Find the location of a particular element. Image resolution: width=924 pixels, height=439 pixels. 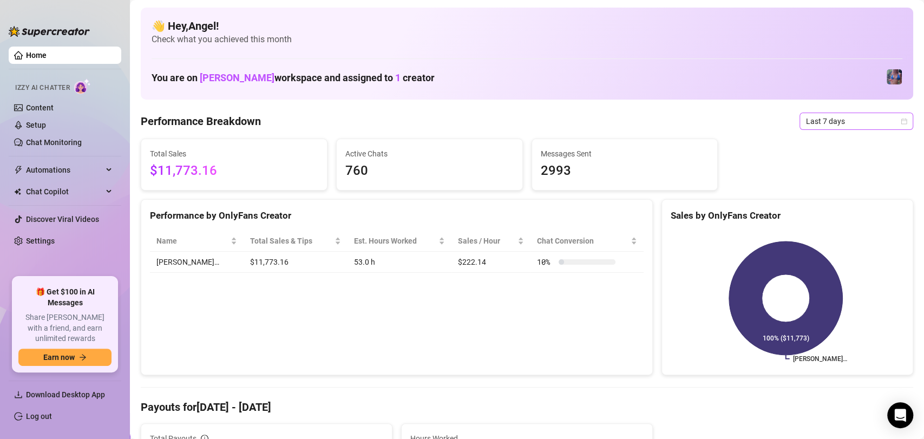

span: Name is located at coordinates (192, 241).